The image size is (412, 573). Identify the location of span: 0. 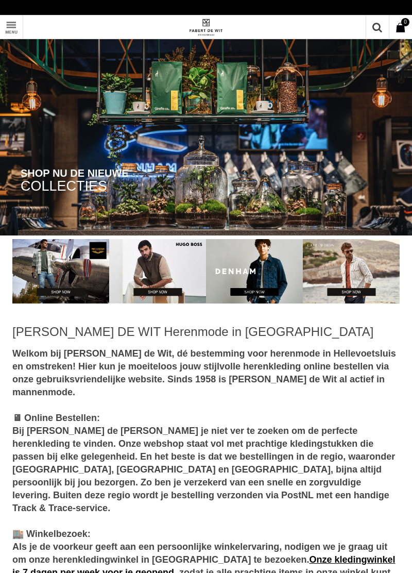
(405, 22).